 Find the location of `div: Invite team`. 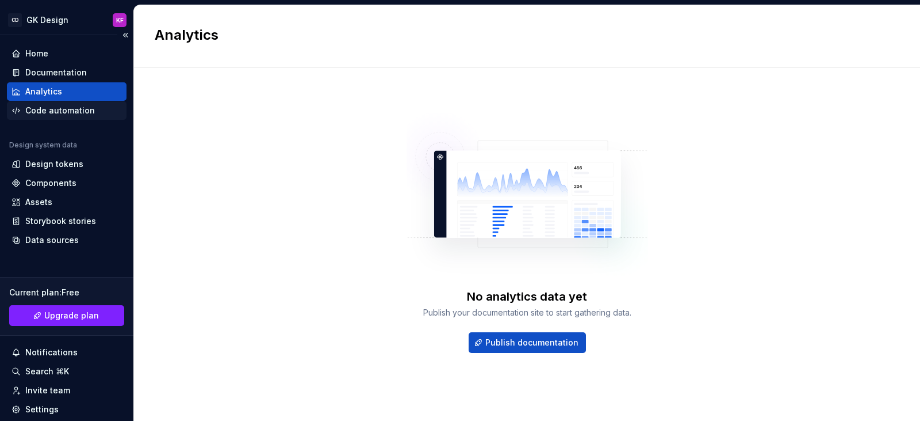

div: Invite team is located at coordinates (48, 390).